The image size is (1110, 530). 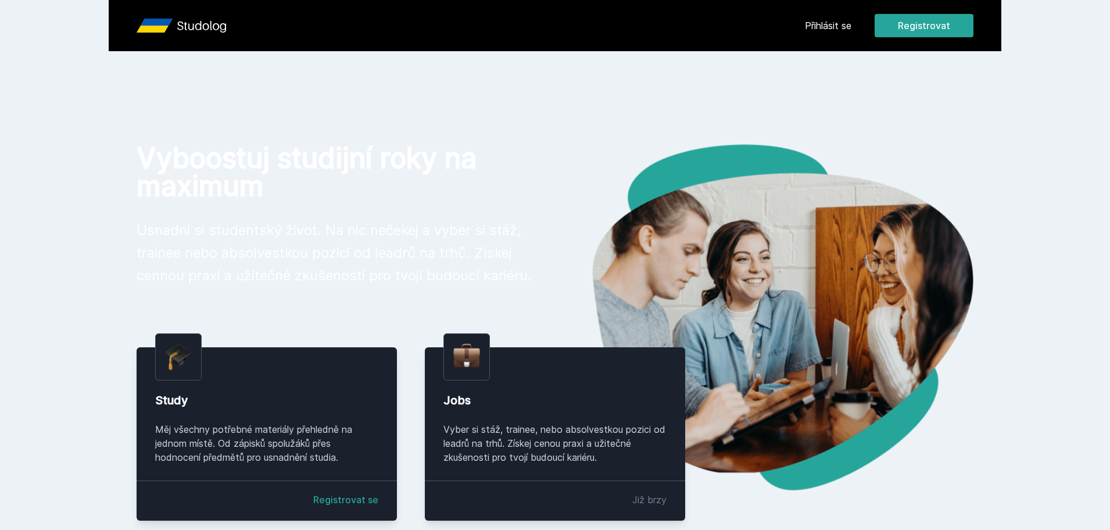 I want to click on img: graduation-cap.png, so click(x=178, y=356).